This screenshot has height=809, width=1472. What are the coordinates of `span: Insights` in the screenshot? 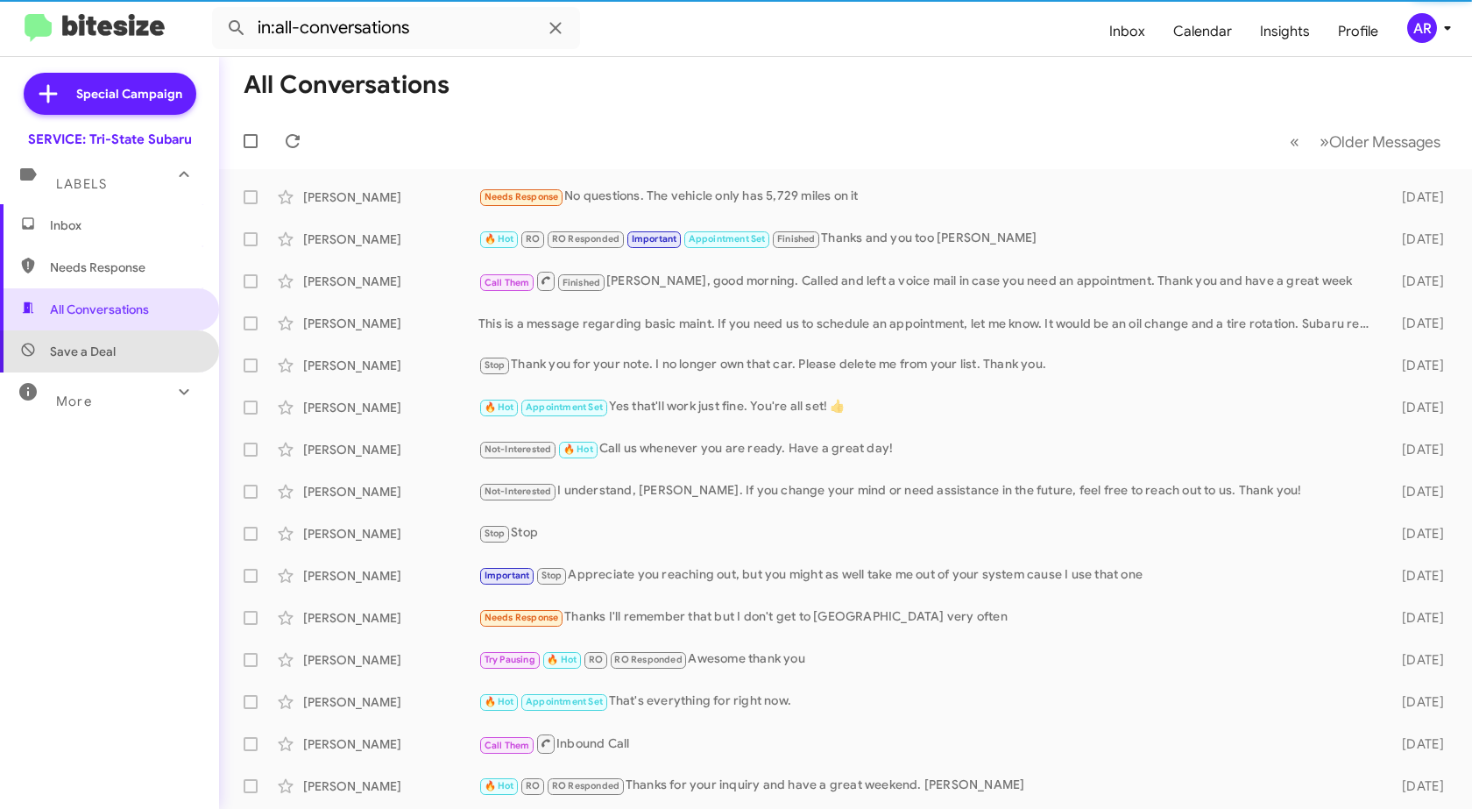 It's located at (1285, 32).